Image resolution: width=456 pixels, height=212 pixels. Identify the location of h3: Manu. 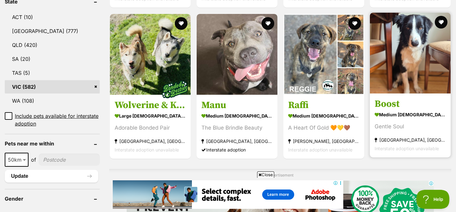
(237, 105).